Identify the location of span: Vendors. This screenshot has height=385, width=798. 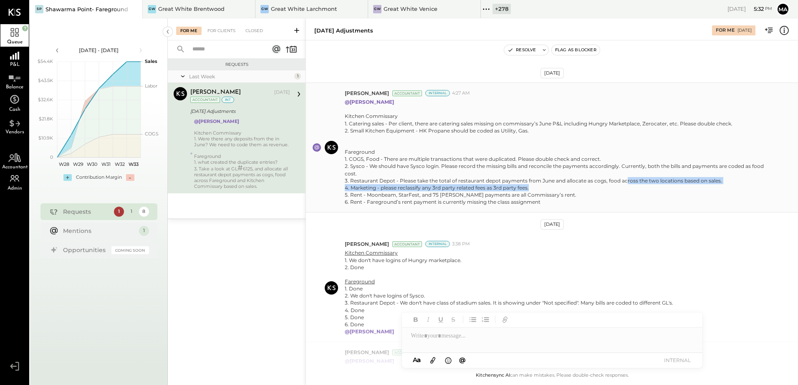
(15, 132).